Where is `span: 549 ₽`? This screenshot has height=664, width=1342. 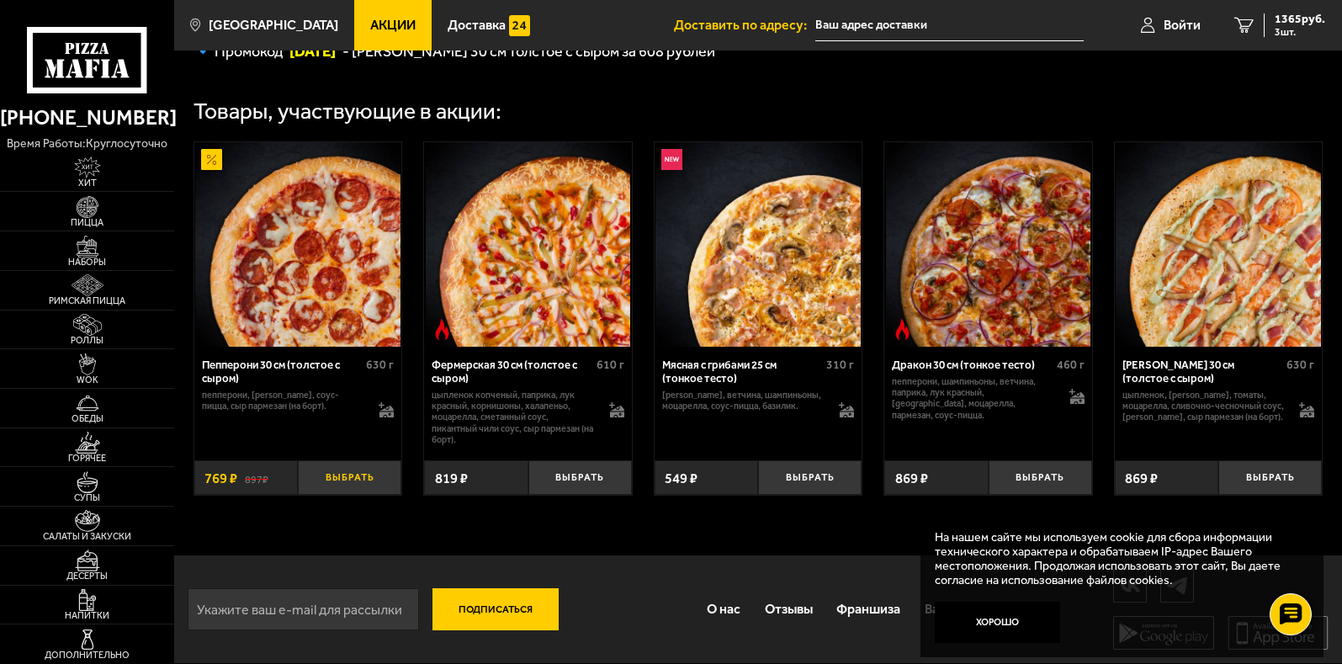
span: 549 ₽ is located at coordinates (681, 478).